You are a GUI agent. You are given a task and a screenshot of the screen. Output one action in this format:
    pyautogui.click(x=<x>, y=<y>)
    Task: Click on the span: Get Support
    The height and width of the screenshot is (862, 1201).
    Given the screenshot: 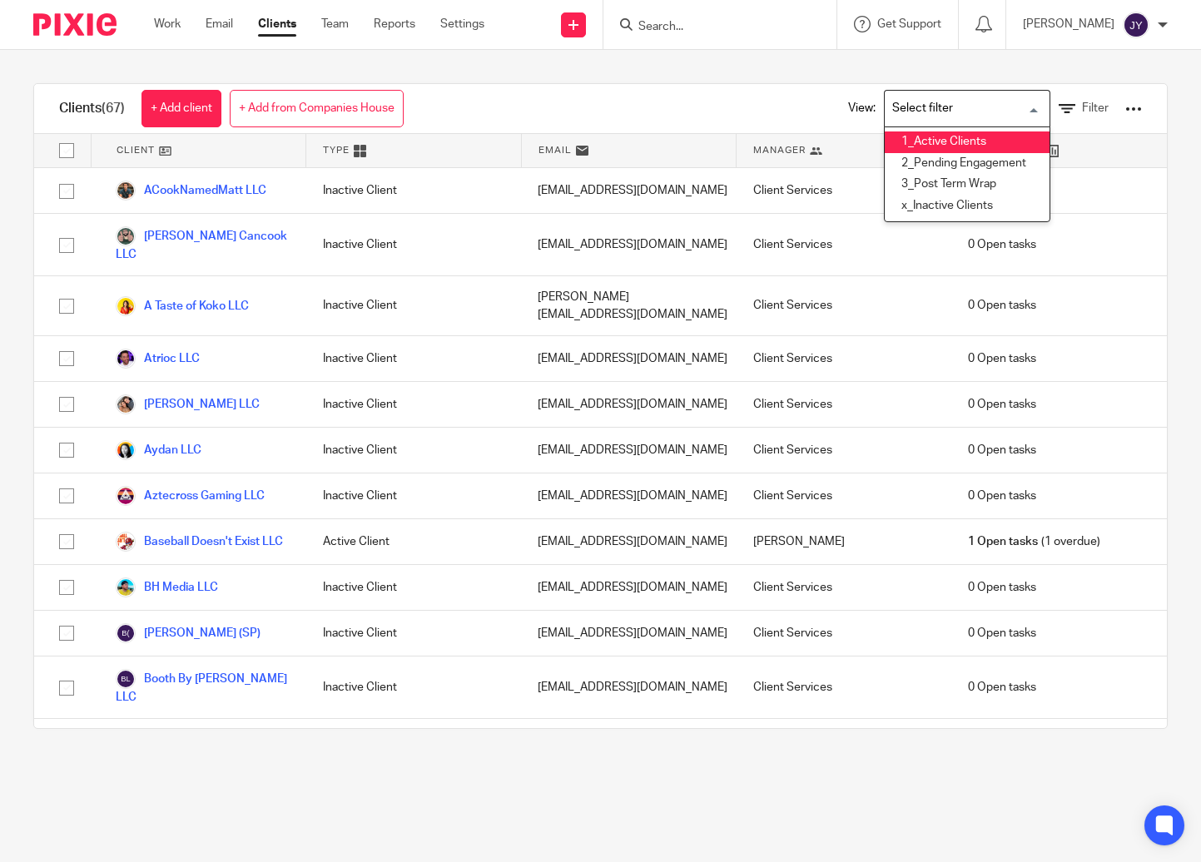 What is the action you would take?
    pyautogui.click(x=909, y=24)
    